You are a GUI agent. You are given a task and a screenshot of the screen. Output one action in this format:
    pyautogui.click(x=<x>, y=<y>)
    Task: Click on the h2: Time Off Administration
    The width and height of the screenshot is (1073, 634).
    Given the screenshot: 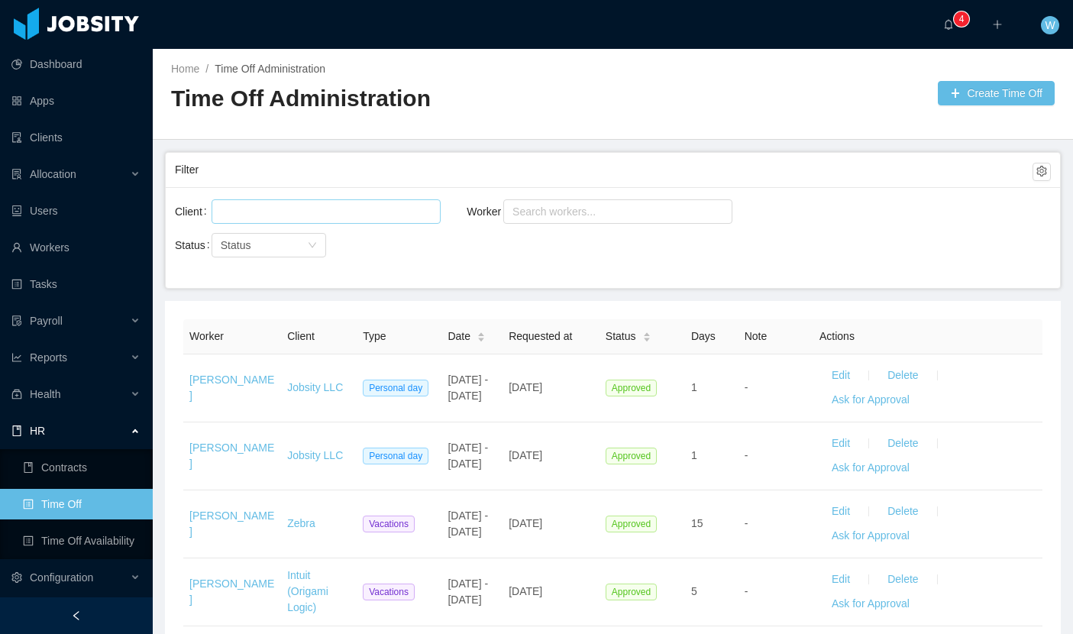 What is the action you would take?
    pyautogui.click(x=392, y=99)
    